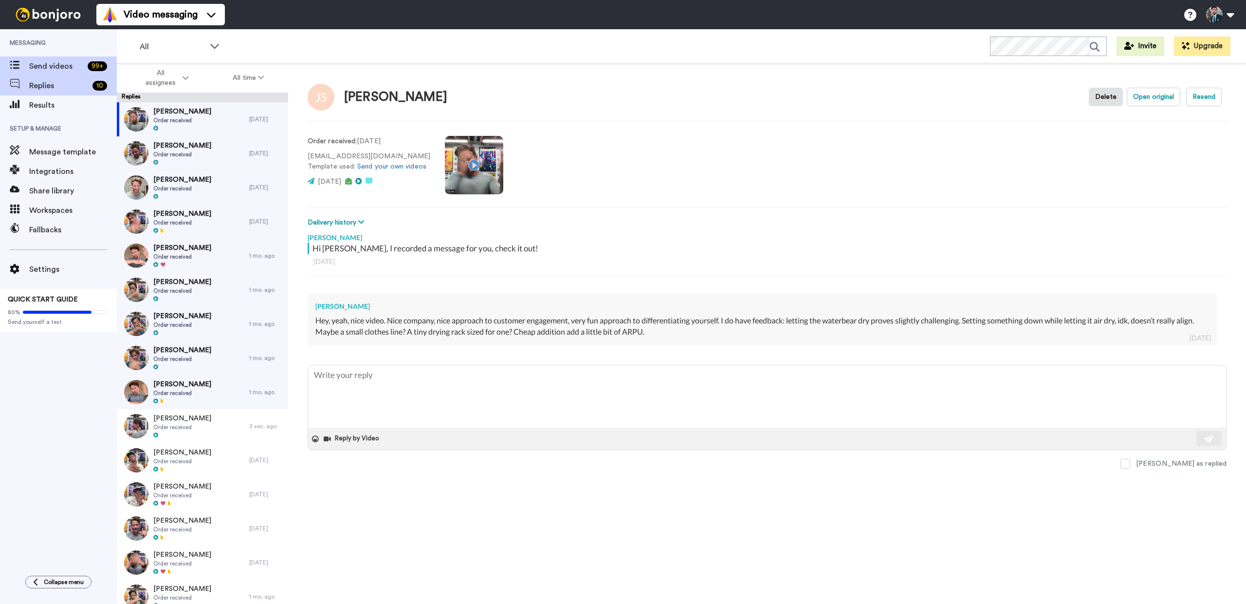 Image resolution: width=1246 pixels, height=604 pixels. Describe the element at coordinates (136, 426) in the screenshot. I see `img: d934fac9-3b6f-46f2-8a59-e79065e85308-thumb.jpg` at that location.